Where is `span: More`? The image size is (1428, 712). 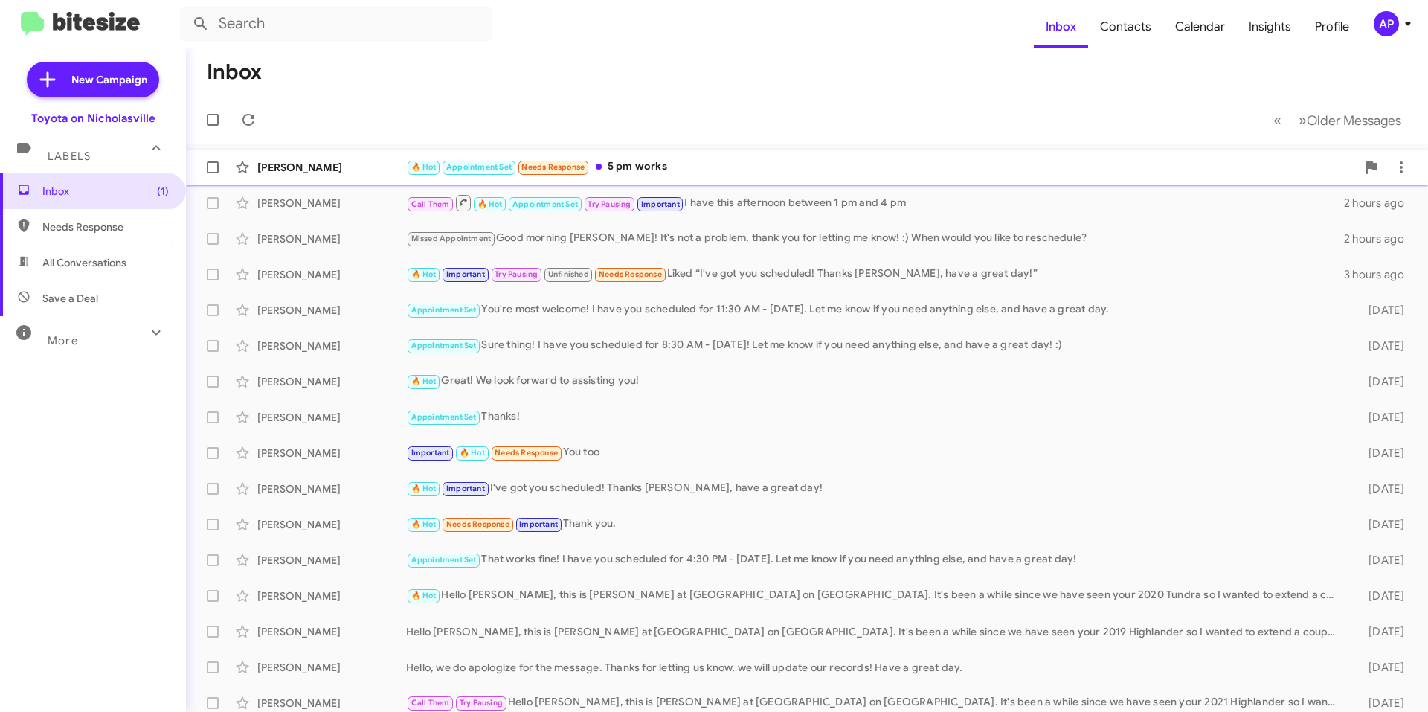 span: More is located at coordinates (62, 341).